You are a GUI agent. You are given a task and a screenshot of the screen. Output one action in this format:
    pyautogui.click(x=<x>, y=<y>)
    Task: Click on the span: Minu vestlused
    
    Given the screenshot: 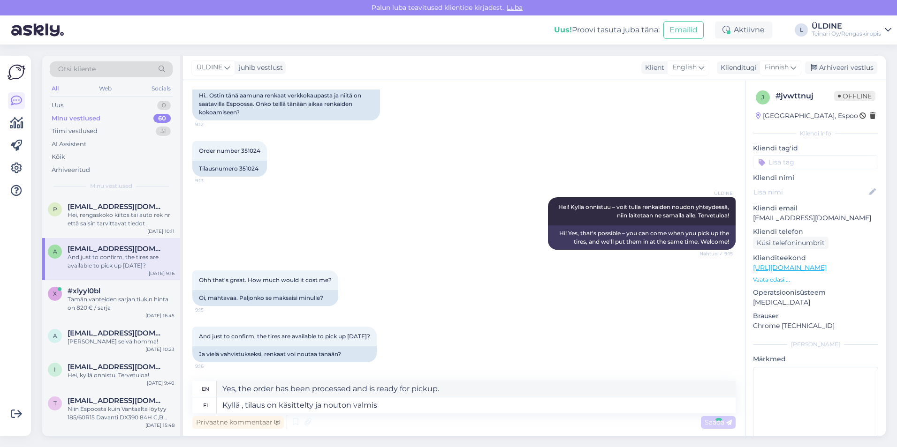 What is the action you would take?
    pyautogui.click(x=111, y=186)
    